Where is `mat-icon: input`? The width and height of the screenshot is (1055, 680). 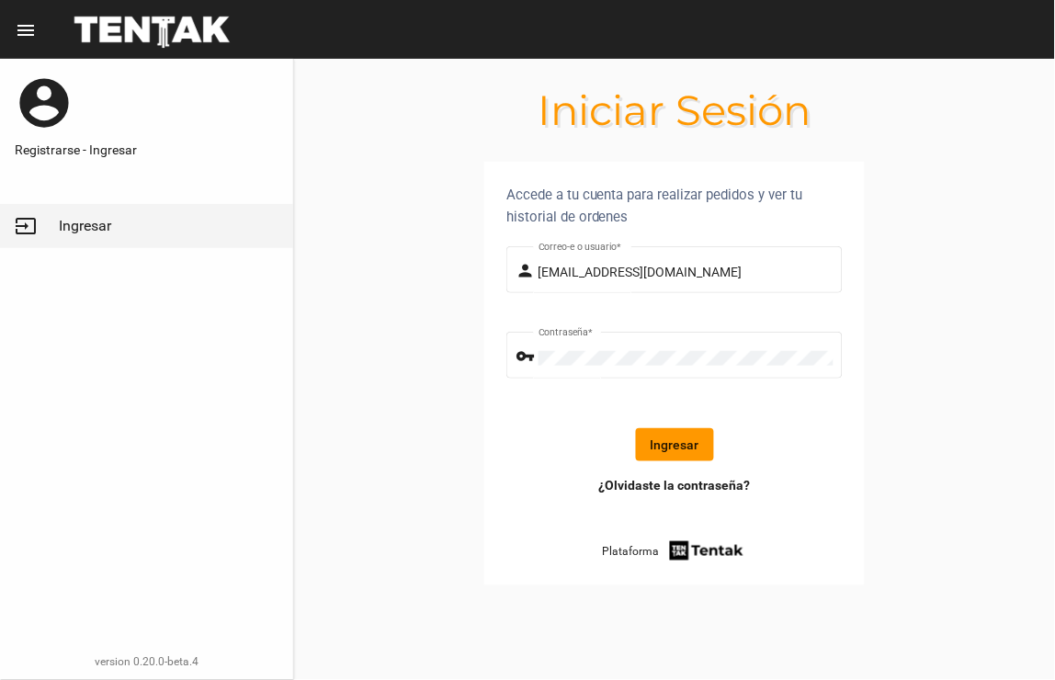 mat-icon: input is located at coordinates (26, 226).